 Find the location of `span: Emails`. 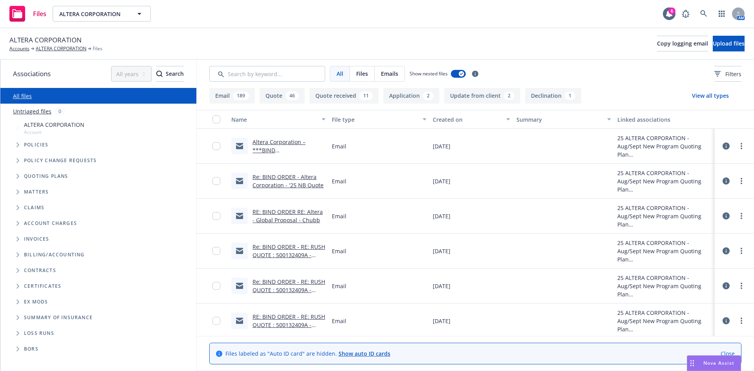

span: Emails is located at coordinates (390, 73).